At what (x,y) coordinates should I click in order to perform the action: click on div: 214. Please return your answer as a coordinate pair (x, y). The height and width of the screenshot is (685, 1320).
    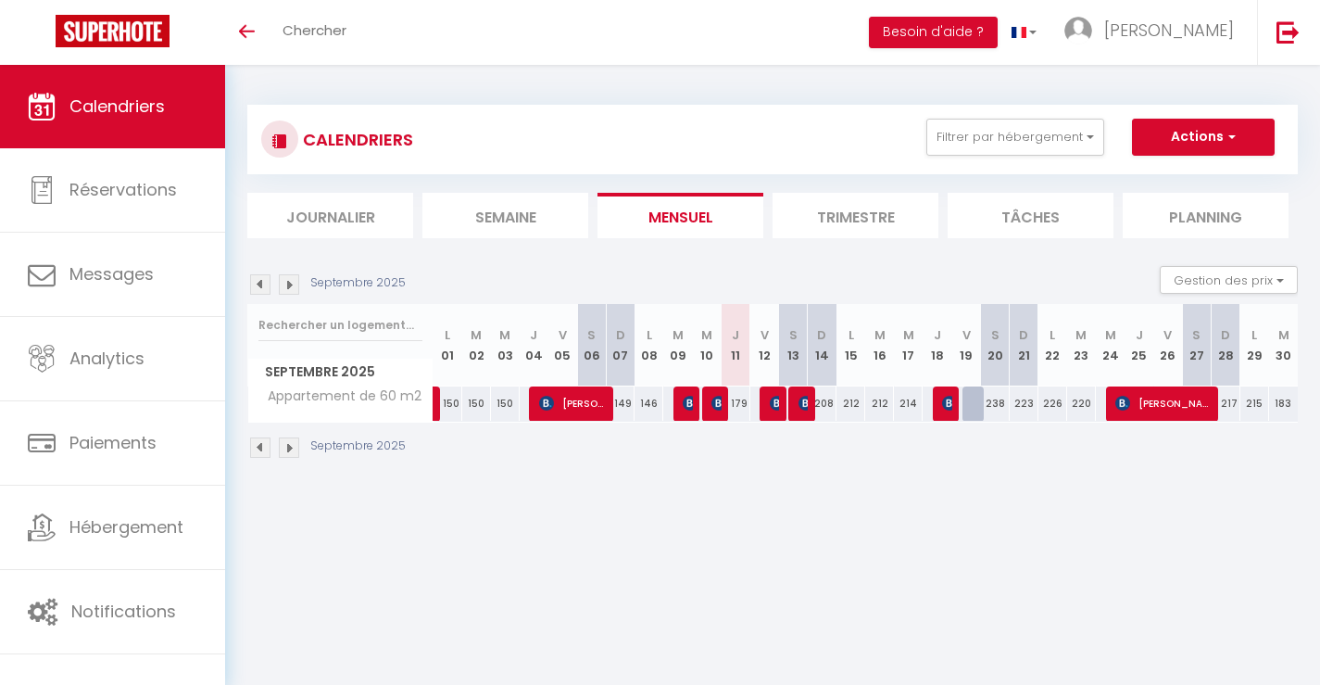
    Looking at the image, I should click on (908, 403).